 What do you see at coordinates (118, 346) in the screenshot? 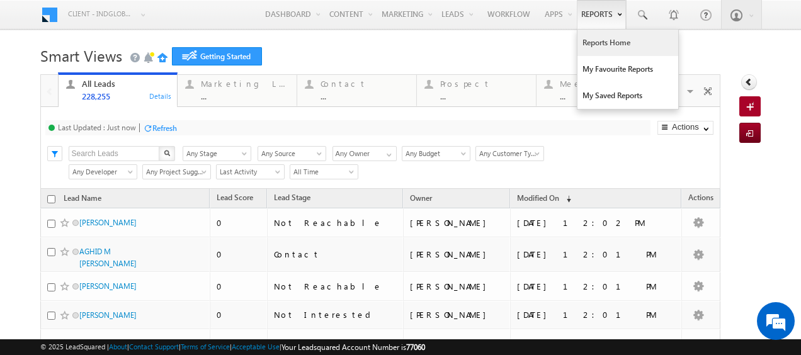
I see `a: About` at bounding box center [118, 346].